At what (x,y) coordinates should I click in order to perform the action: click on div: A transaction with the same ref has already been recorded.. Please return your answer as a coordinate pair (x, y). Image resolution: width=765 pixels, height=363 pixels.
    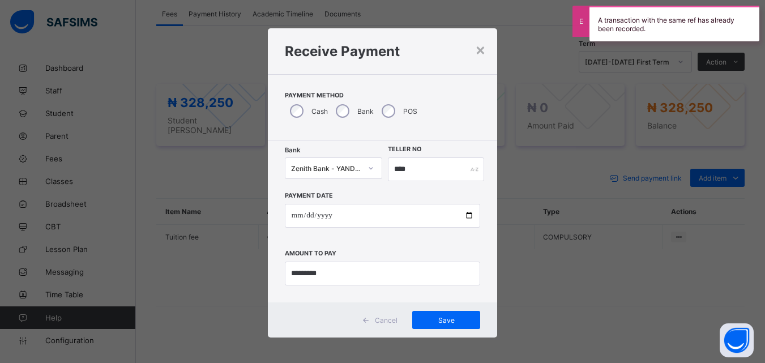
    Looking at the image, I should click on (674, 23).